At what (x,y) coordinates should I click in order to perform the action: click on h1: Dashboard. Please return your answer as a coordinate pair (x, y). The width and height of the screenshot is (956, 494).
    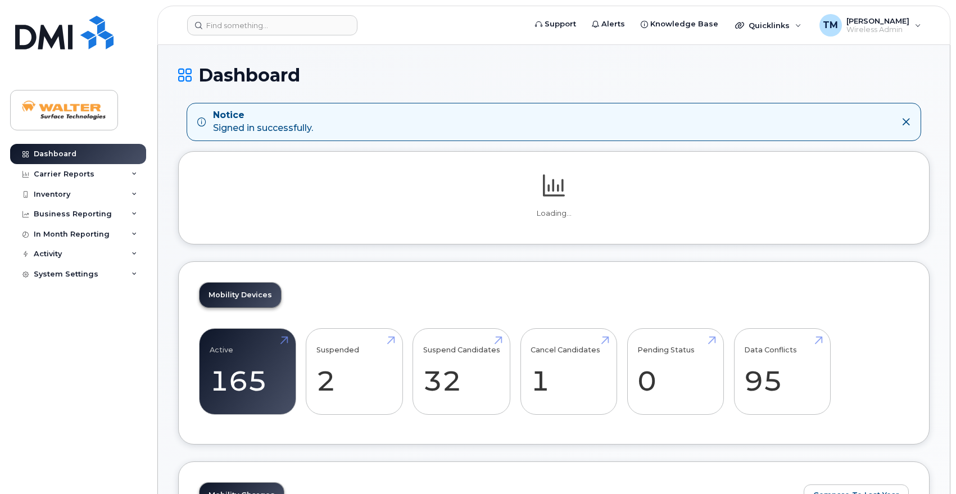
    Looking at the image, I should click on (554, 75).